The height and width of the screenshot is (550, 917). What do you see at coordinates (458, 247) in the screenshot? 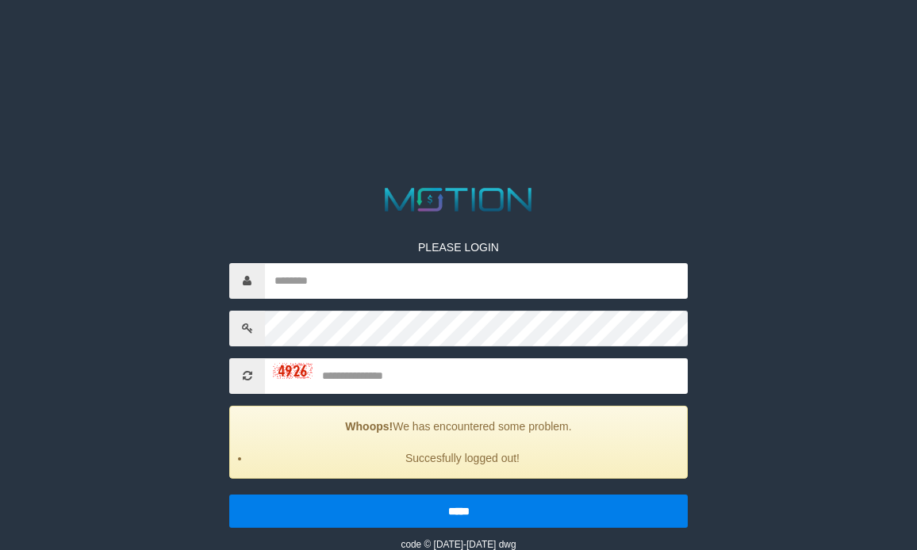
I see `p: PLEASE LOGIN` at bounding box center [458, 247].